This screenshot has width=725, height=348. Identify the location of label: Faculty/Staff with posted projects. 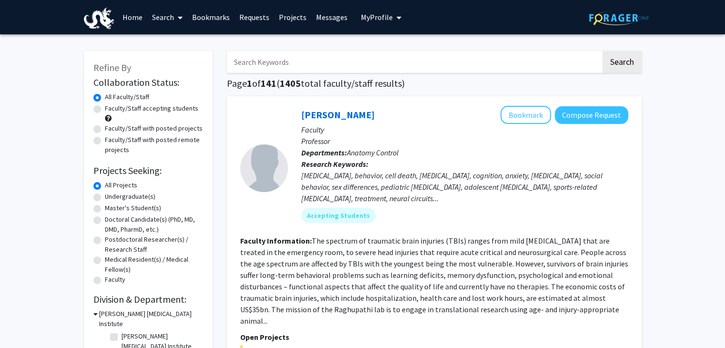
(153, 128).